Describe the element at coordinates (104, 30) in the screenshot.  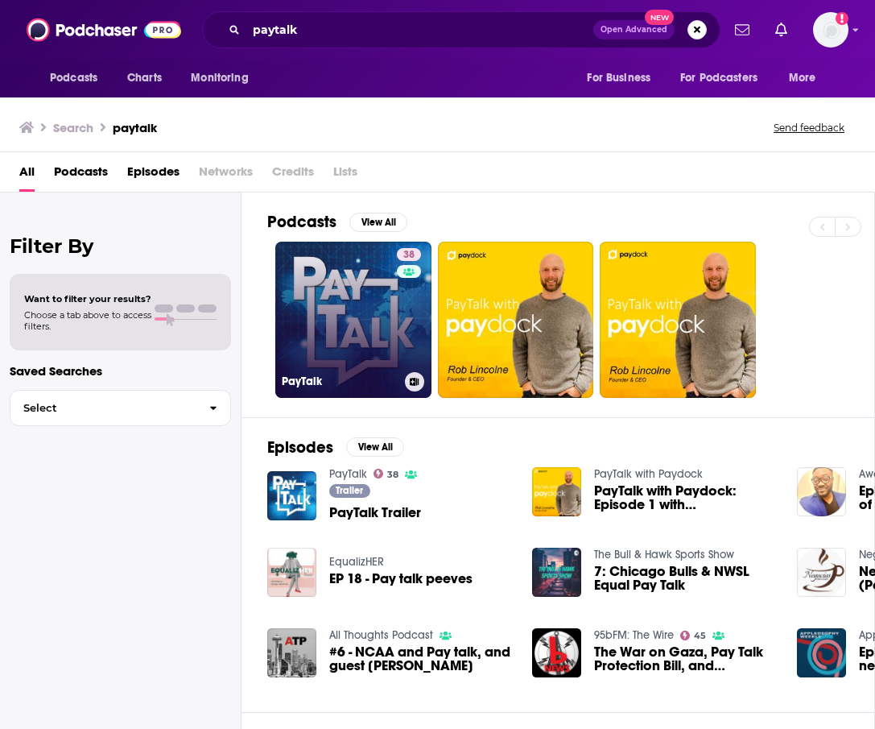
I see `a: Podchaser - Follow, Share and Rate Podcasts` at that location.